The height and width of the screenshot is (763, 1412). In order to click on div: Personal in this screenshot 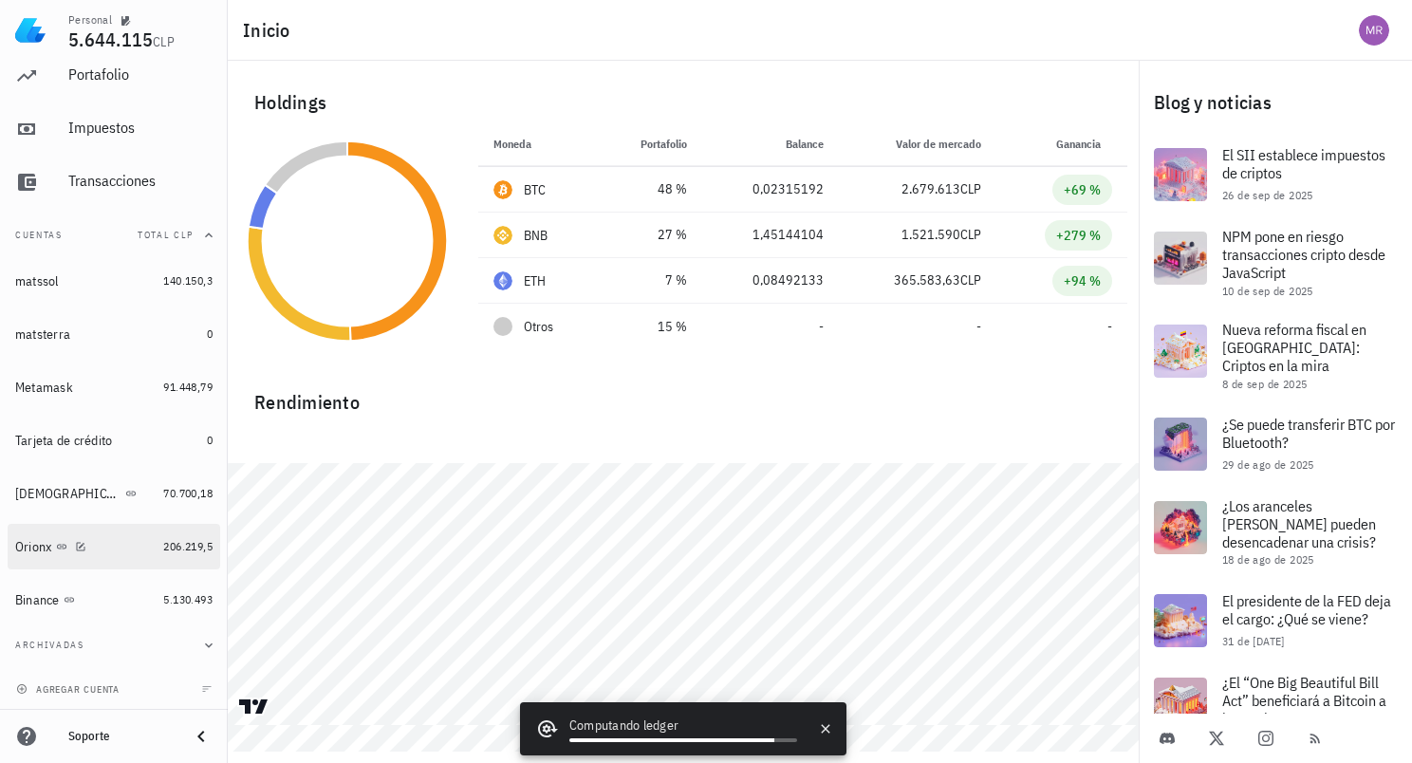, I will do `click(90, 20)`.